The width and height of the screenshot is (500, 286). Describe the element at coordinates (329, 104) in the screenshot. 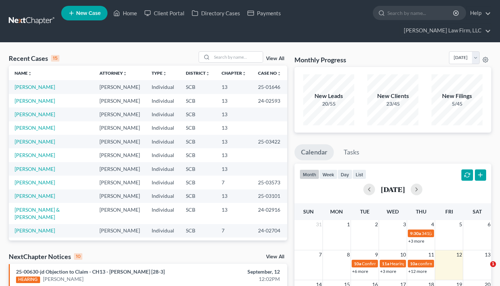

I see `div: 20/55` at that location.